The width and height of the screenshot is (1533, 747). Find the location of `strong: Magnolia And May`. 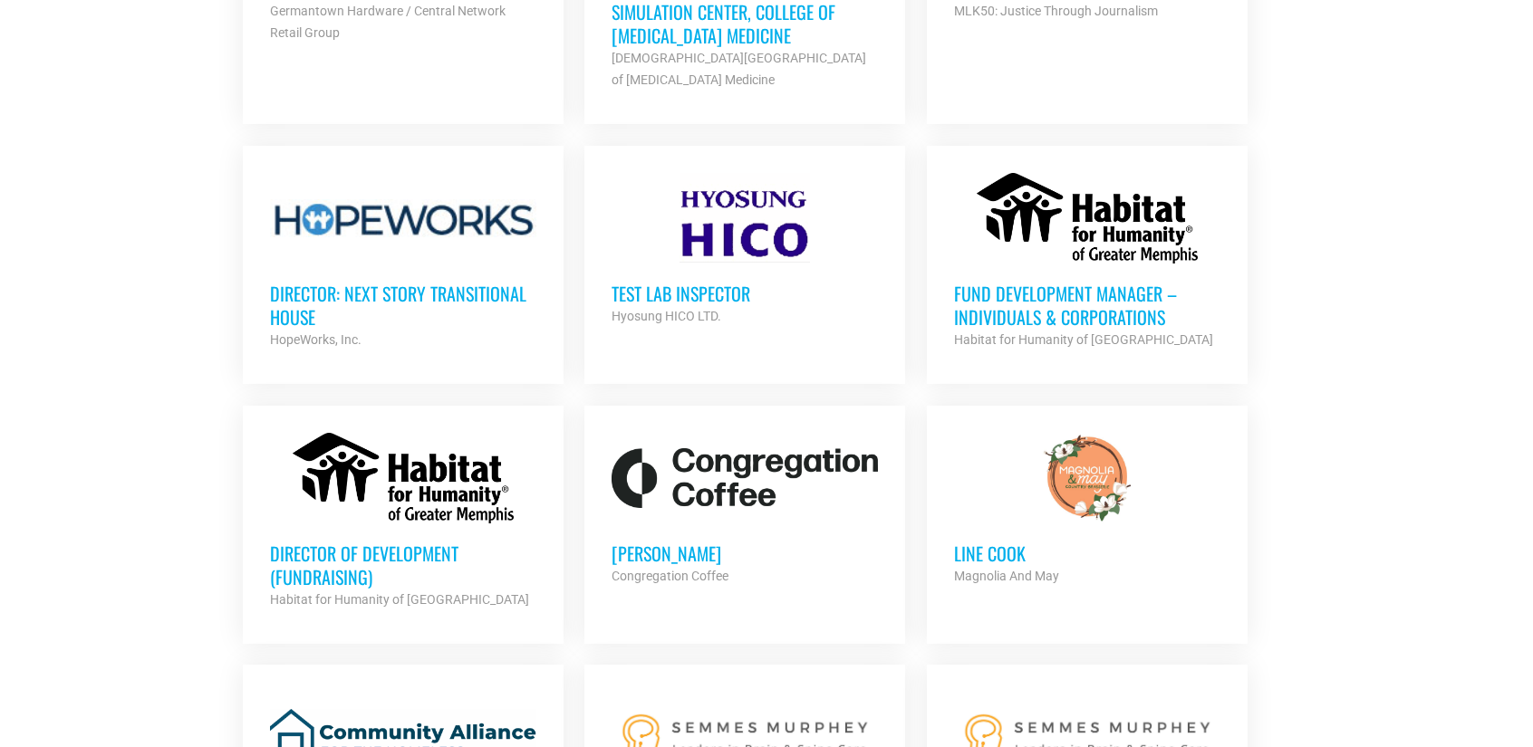

strong: Magnolia And May is located at coordinates (1007, 576).